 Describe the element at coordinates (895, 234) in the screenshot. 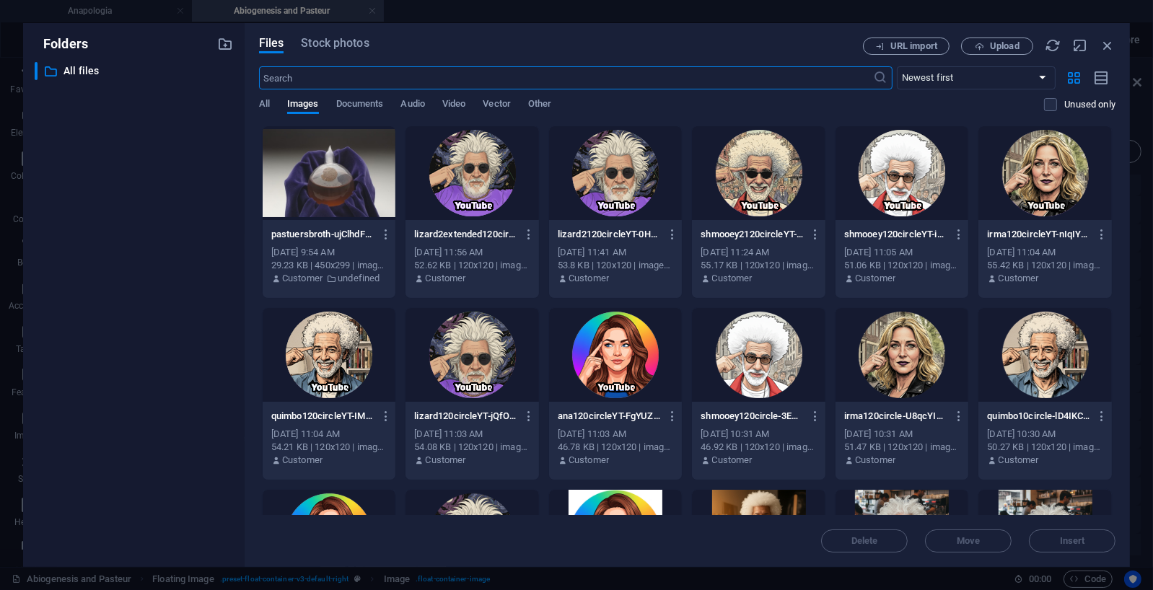

I see `p: shmooey120circleYT-ieg-72FfR_PgffXsCjJCjQ.png` at that location.